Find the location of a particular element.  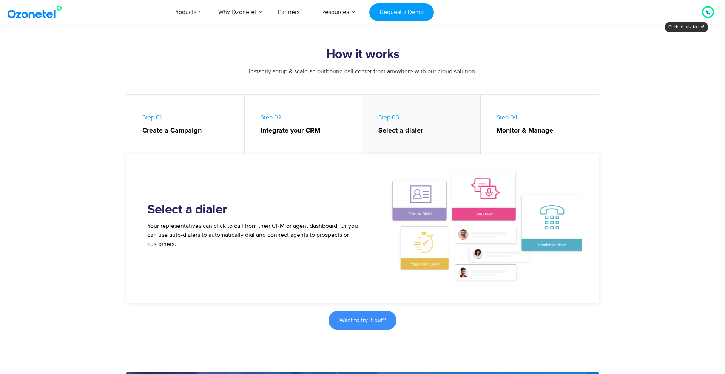

a: Step 04Monitor & Manage is located at coordinates (539, 126).